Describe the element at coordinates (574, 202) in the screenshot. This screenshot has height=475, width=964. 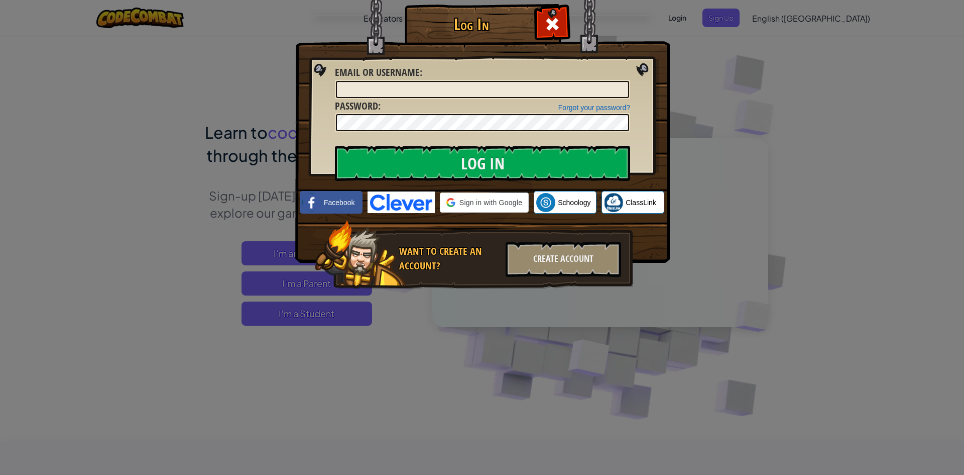
I see `span: Schoology` at that location.